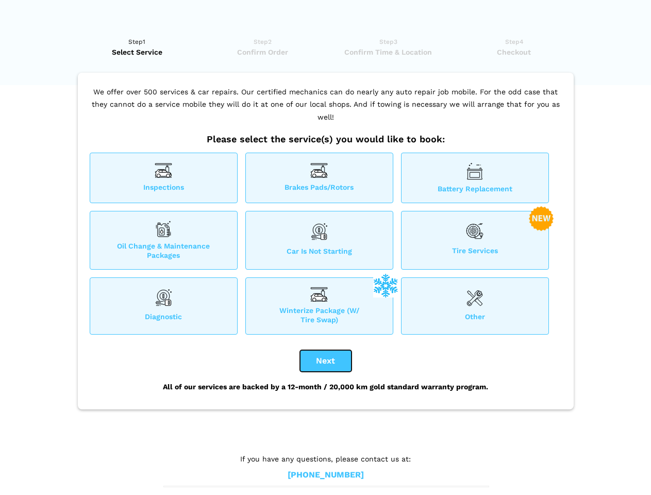  I want to click on span: Car is not starting, so click(319, 253).